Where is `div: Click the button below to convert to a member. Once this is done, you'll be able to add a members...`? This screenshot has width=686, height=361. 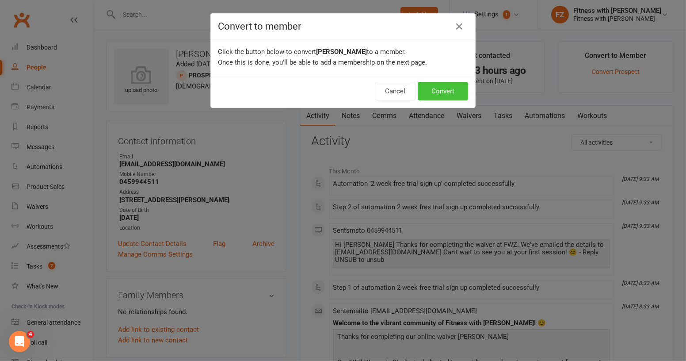
div: Click the button below to convert to a member. Once this is done, you'll be able to add a members... is located at coordinates (343, 57).